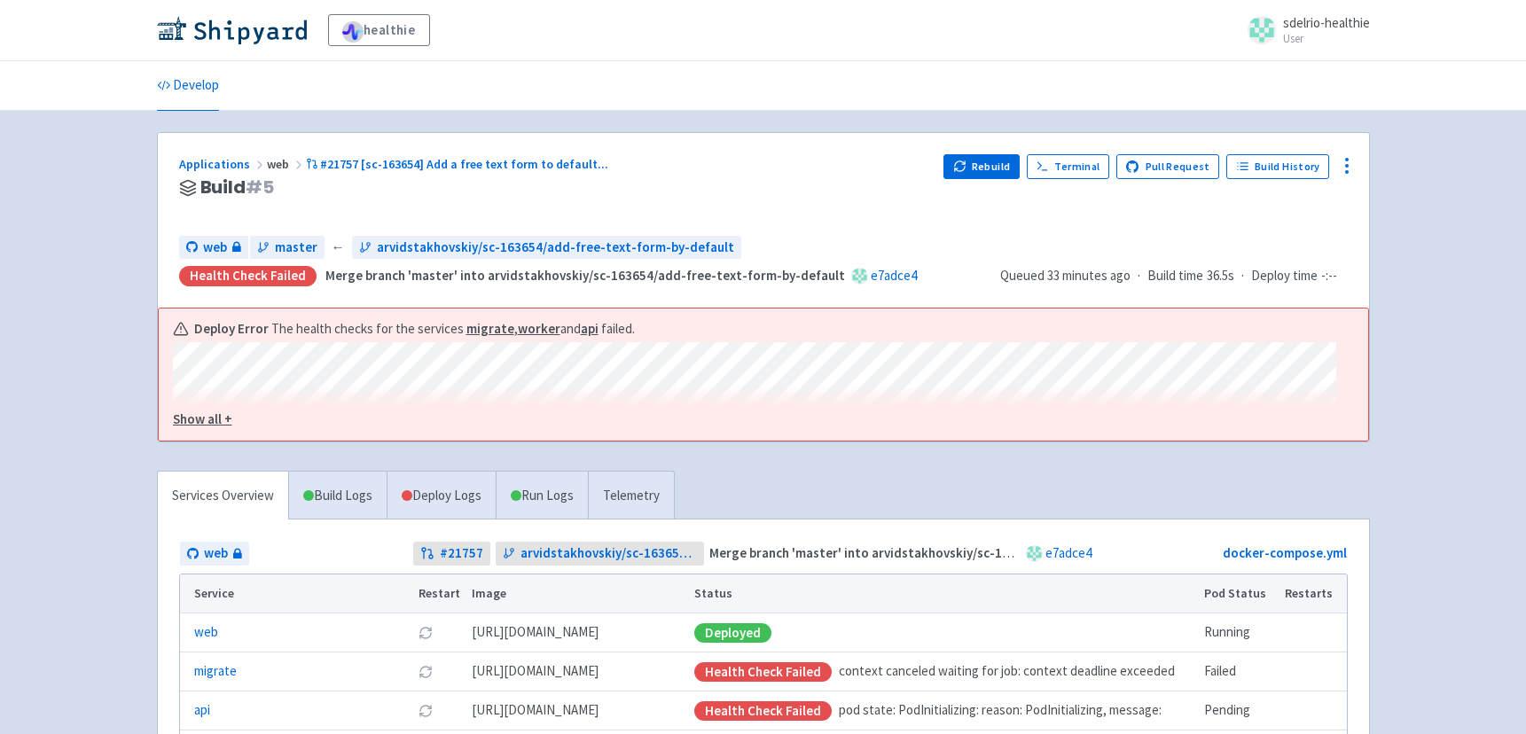 Image resolution: width=1526 pixels, height=734 pixels. I want to click on strong: migrate, so click(490, 328).